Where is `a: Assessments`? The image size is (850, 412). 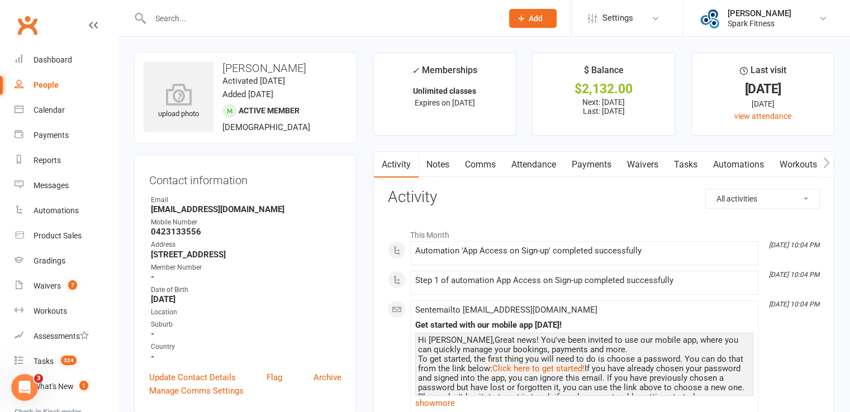
a: Assessments is located at coordinates (66, 336).